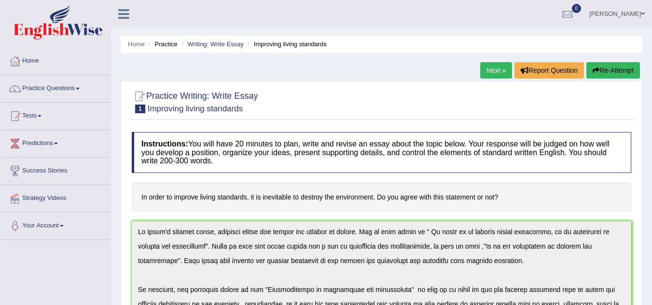 This screenshot has height=305, width=652. I want to click on a: Strategy Videos, so click(55, 197).